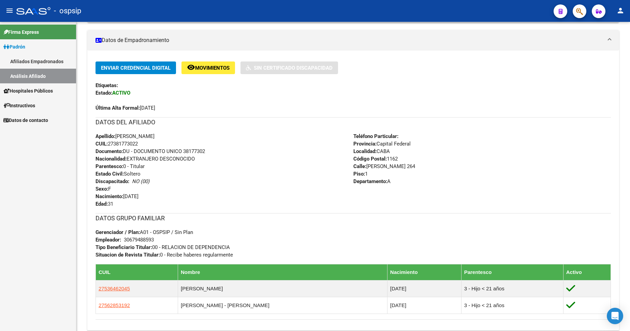 Image resolution: width=630 pixels, height=331 pixels. Describe the element at coordinates (615, 316) in the screenshot. I see `div: Open Intercom Messenger` at that location.